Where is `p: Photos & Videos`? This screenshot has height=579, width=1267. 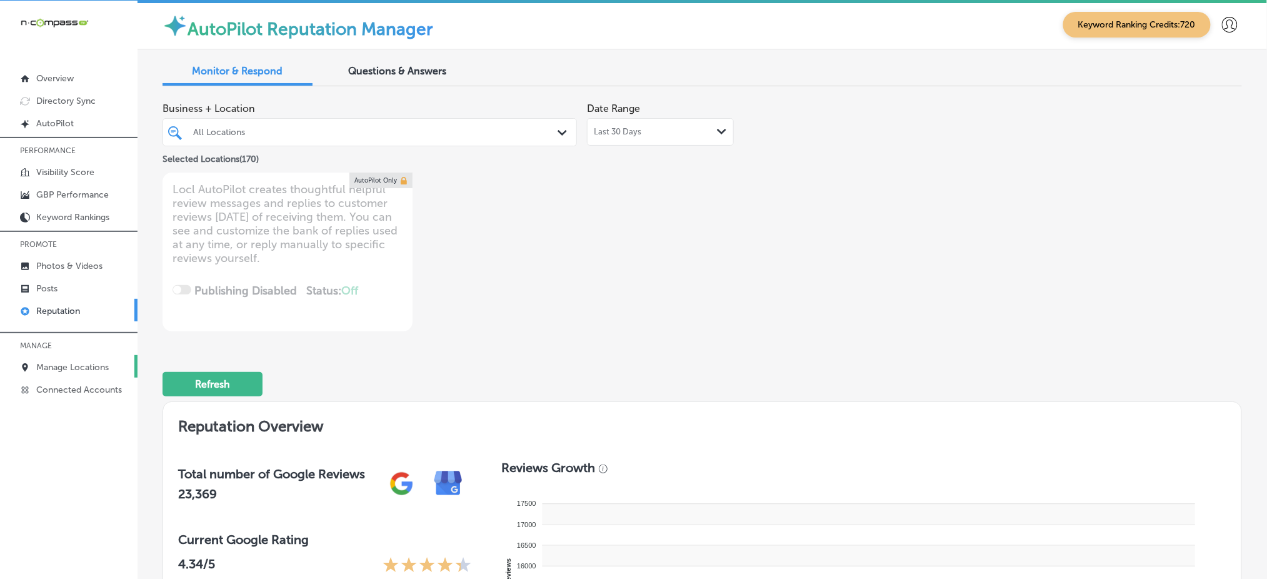 p: Photos & Videos is located at coordinates (69, 266).